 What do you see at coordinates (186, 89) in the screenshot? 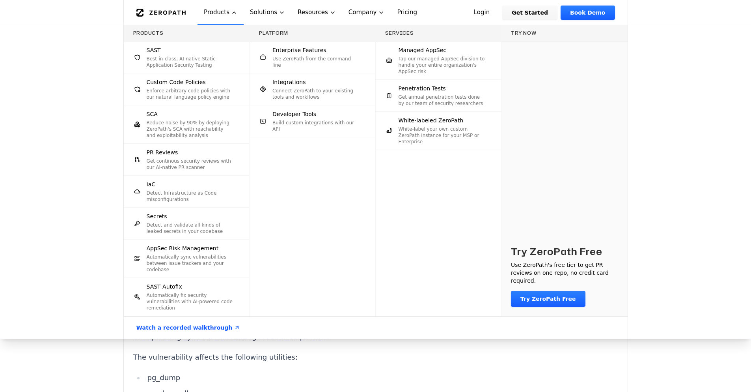
I see `a: Custom Code PoliciesEnforce arbitrary code policies with our natural language policy engine` at bounding box center [186, 89].